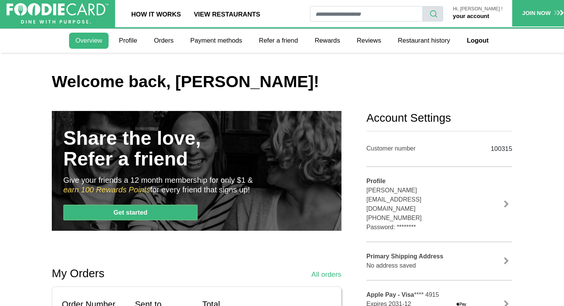 The width and height of the screenshot is (564, 306). Describe the element at coordinates (376, 181) in the screenshot. I see `b: Profile` at that location.